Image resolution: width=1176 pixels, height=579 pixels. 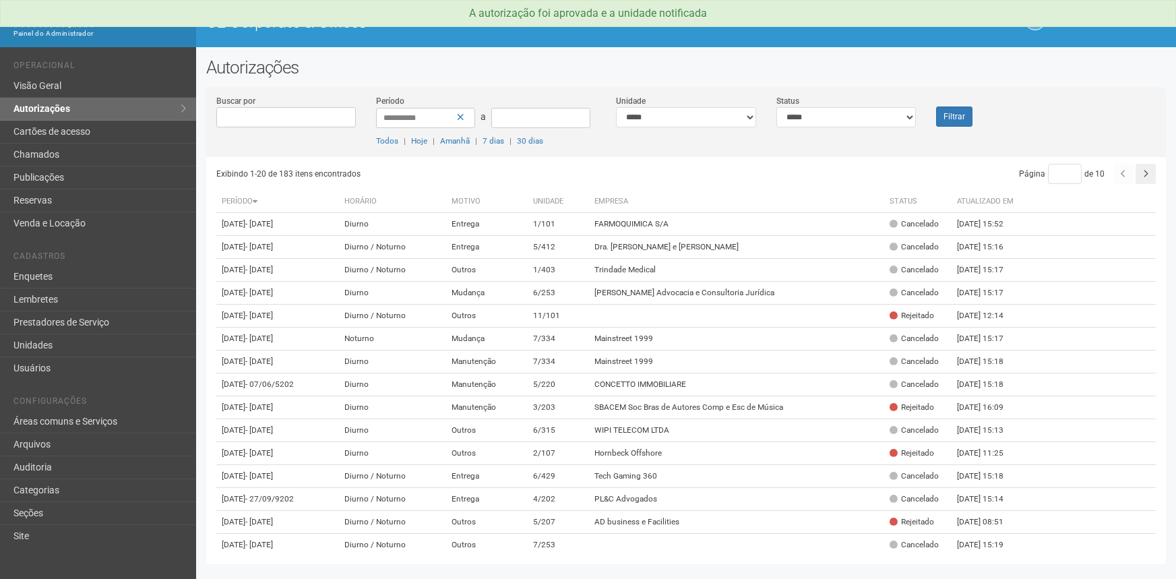 What do you see at coordinates (452, 174) in the screenshot?
I see `div: Exibindo 1-20 de 183 itens encontrados` at bounding box center [452, 174].